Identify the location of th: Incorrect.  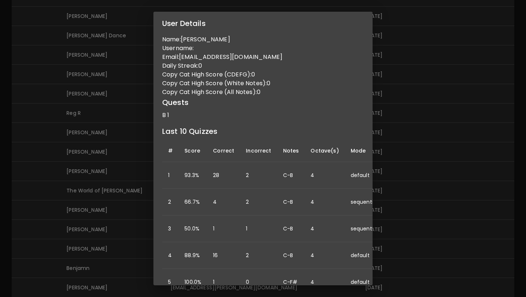
(258, 151).